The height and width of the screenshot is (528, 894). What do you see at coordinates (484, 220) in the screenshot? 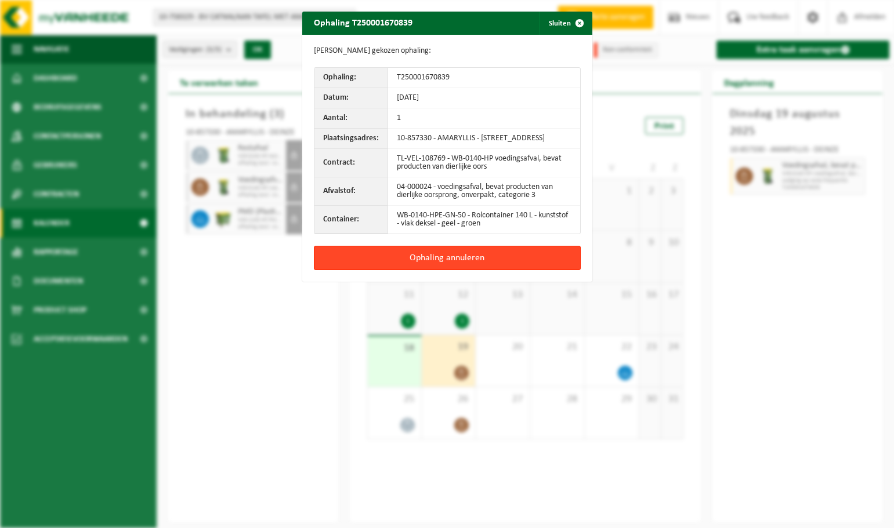
I see `td: WB-0140-HPE-GN-50 - Rolcontainer 140 L - kunststof - vlak deksel - geel - groen` at bounding box center [484, 220].